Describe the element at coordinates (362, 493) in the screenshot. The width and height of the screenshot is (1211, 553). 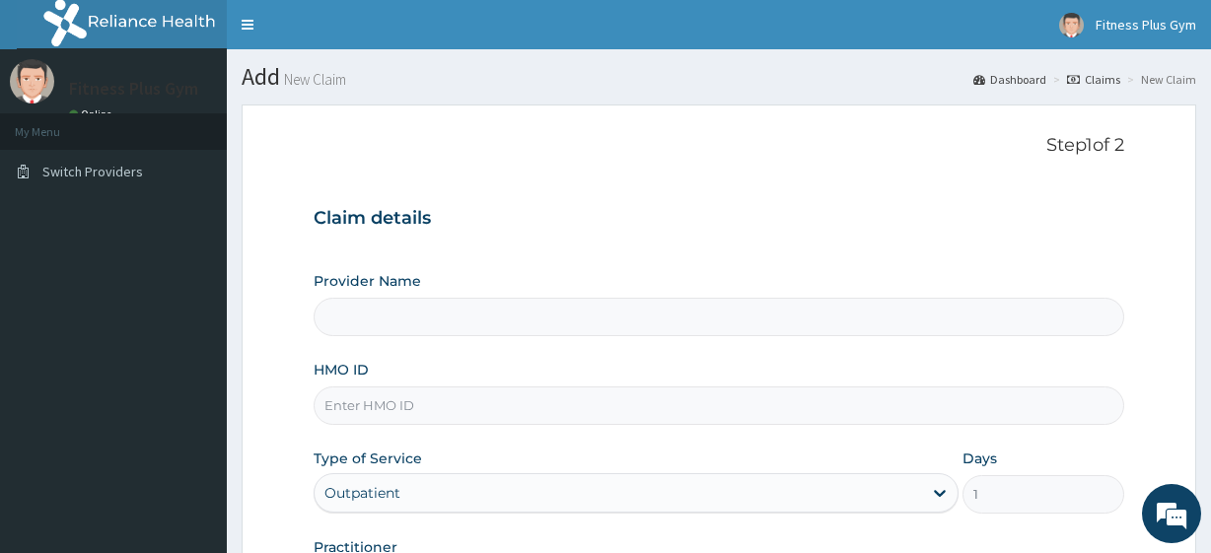
I see `div: Outpatient` at that location.